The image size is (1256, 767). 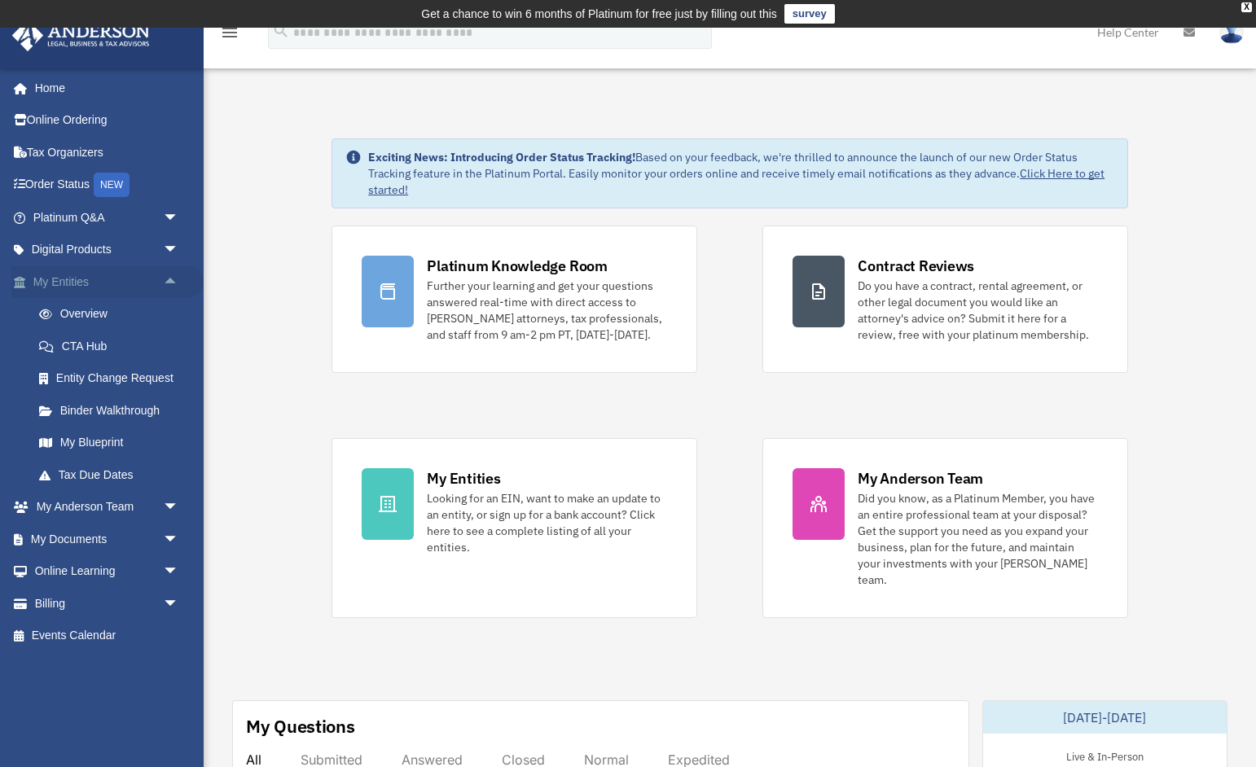 What do you see at coordinates (107, 572) in the screenshot?
I see `a: Online Learningarrow_drop_down` at bounding box center [107, 572].